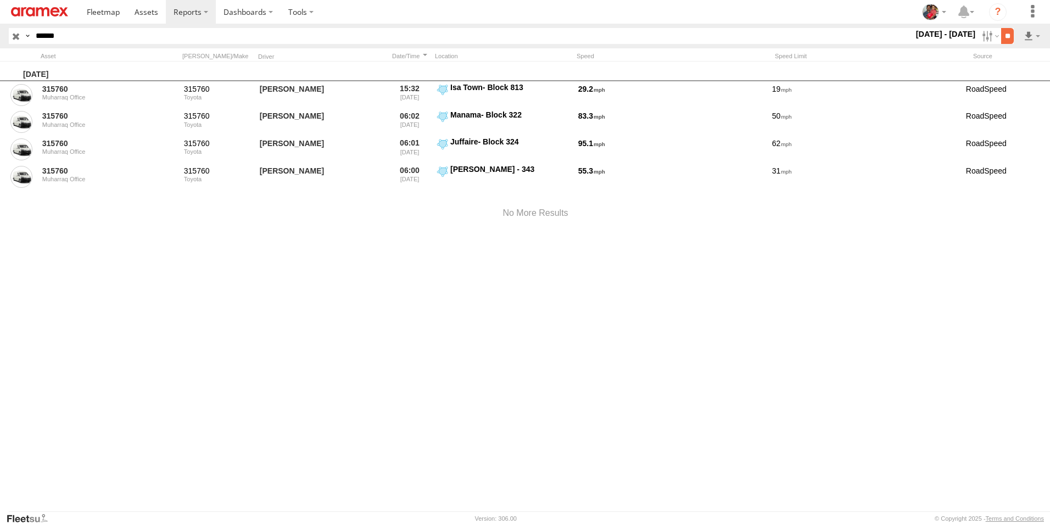 The height and width of the screenshot is (524, 1050). I want to click on a: Visit our Website, so click(31, 519).